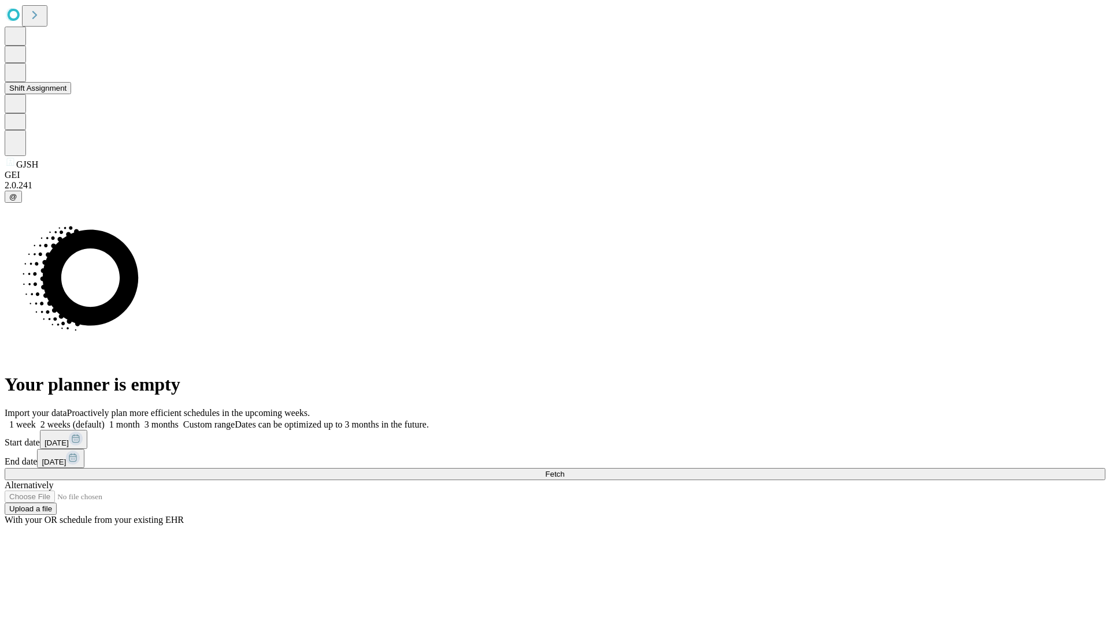  Describe the element at coordinates (555, 186) in the screenshot. I see `div: 2.0.241` at that location.